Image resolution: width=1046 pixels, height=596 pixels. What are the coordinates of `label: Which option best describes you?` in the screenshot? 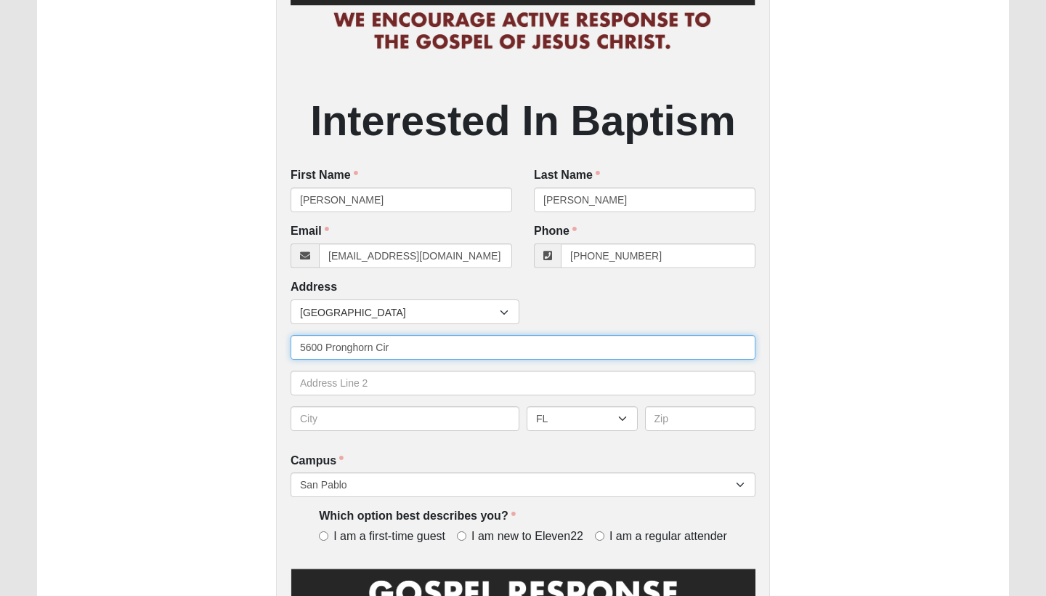 It's located at (417, 516).